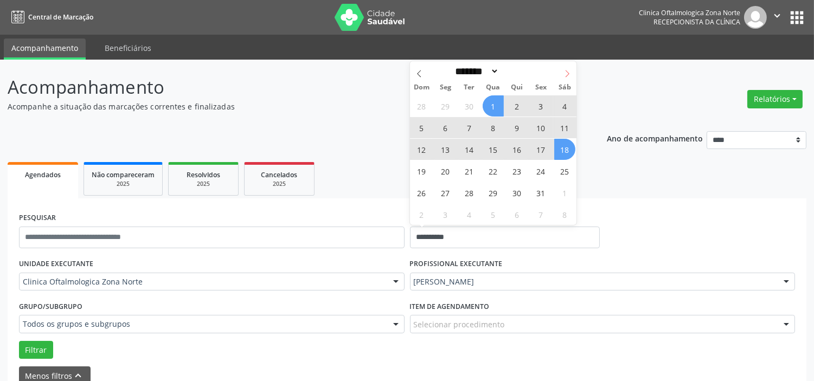  Describe the element at coordinates (36, 350) in the screenshot. I see `button: Filtrar` at that location.